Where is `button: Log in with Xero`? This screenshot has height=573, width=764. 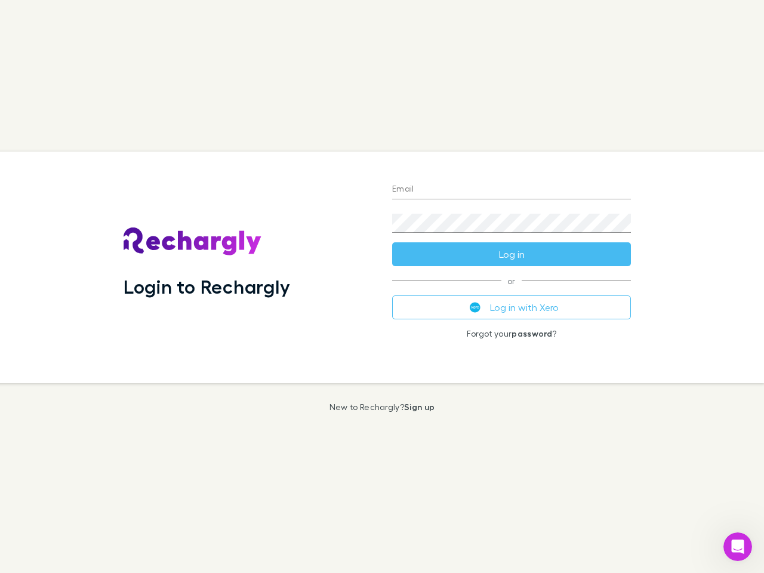
button: Log in with Xero is located at coordinates (512, 307).